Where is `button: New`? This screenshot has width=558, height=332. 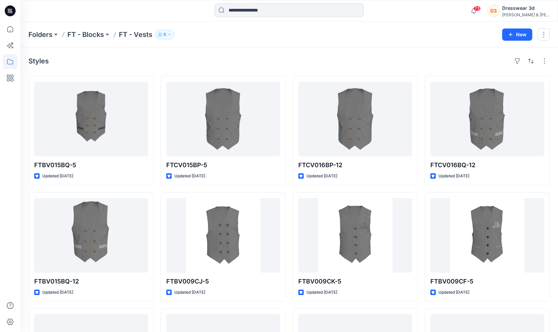 button: New is located at coordinates (517, 35).